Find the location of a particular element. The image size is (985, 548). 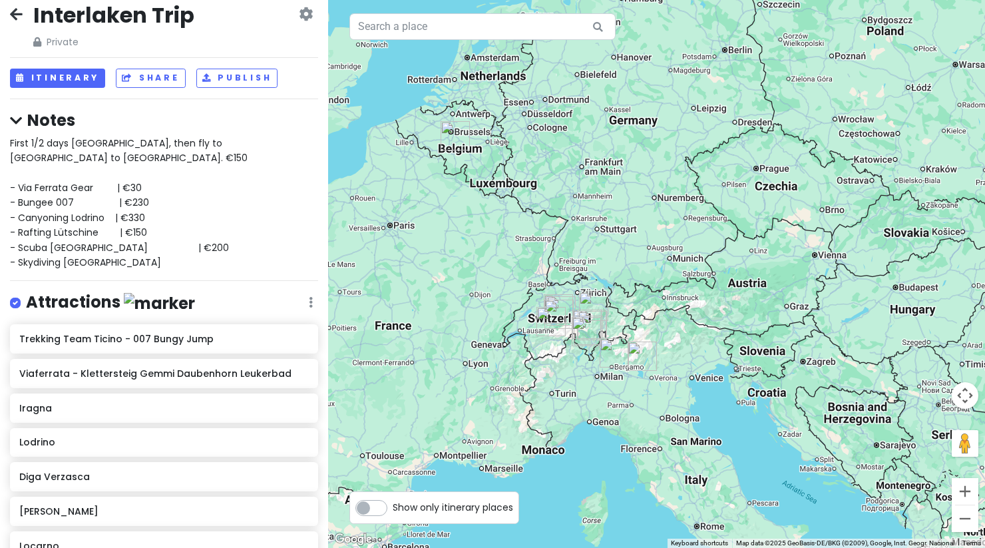

button: Publish is located at coordinates (237, 78).